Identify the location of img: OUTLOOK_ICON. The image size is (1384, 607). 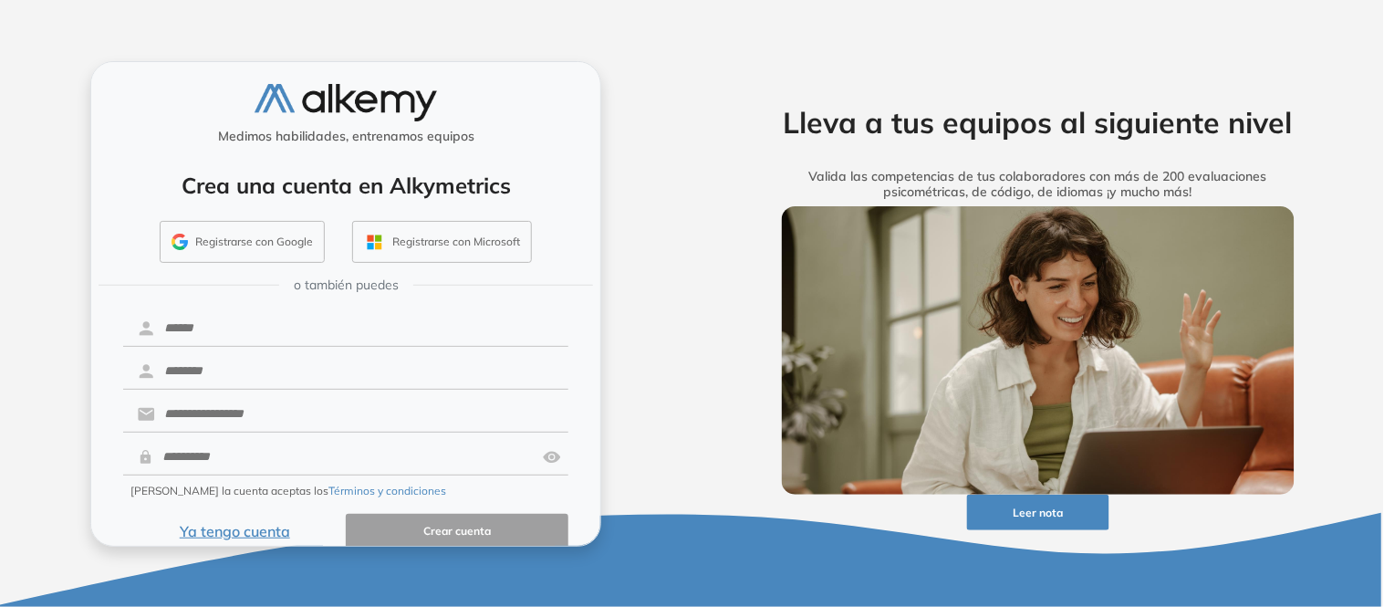
(374, 242).